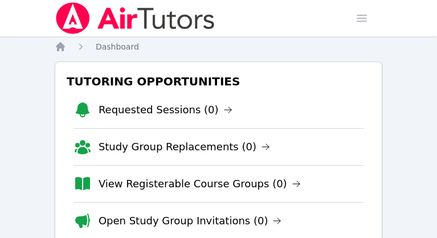  I want to click on a: Open Study Group Invitations (0), so click(191, 221).